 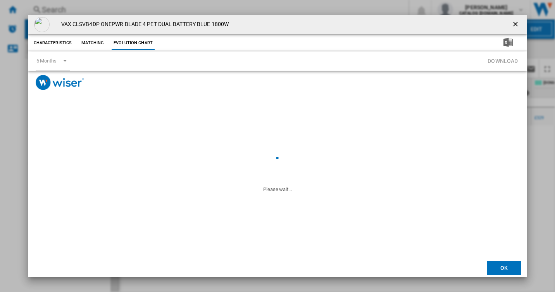 I want to click on button: Evolution chart, so click(x=133, y=43).